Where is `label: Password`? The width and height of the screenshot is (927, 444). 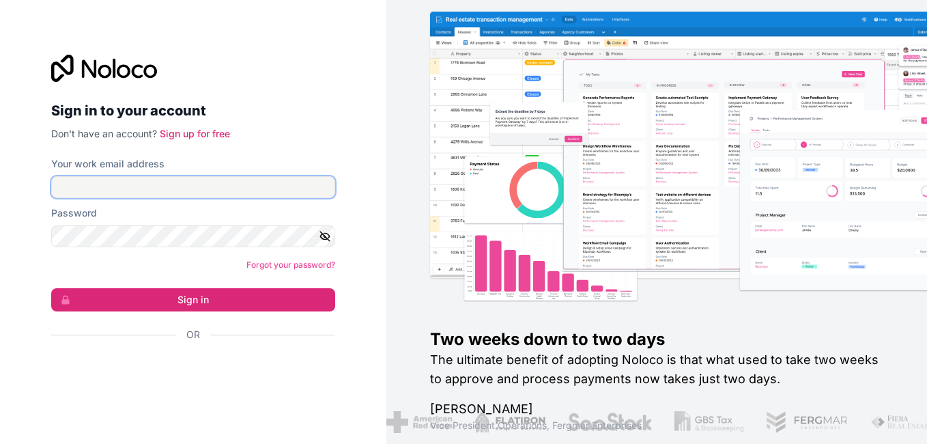 label: Password is located at coordinates (74, 213).